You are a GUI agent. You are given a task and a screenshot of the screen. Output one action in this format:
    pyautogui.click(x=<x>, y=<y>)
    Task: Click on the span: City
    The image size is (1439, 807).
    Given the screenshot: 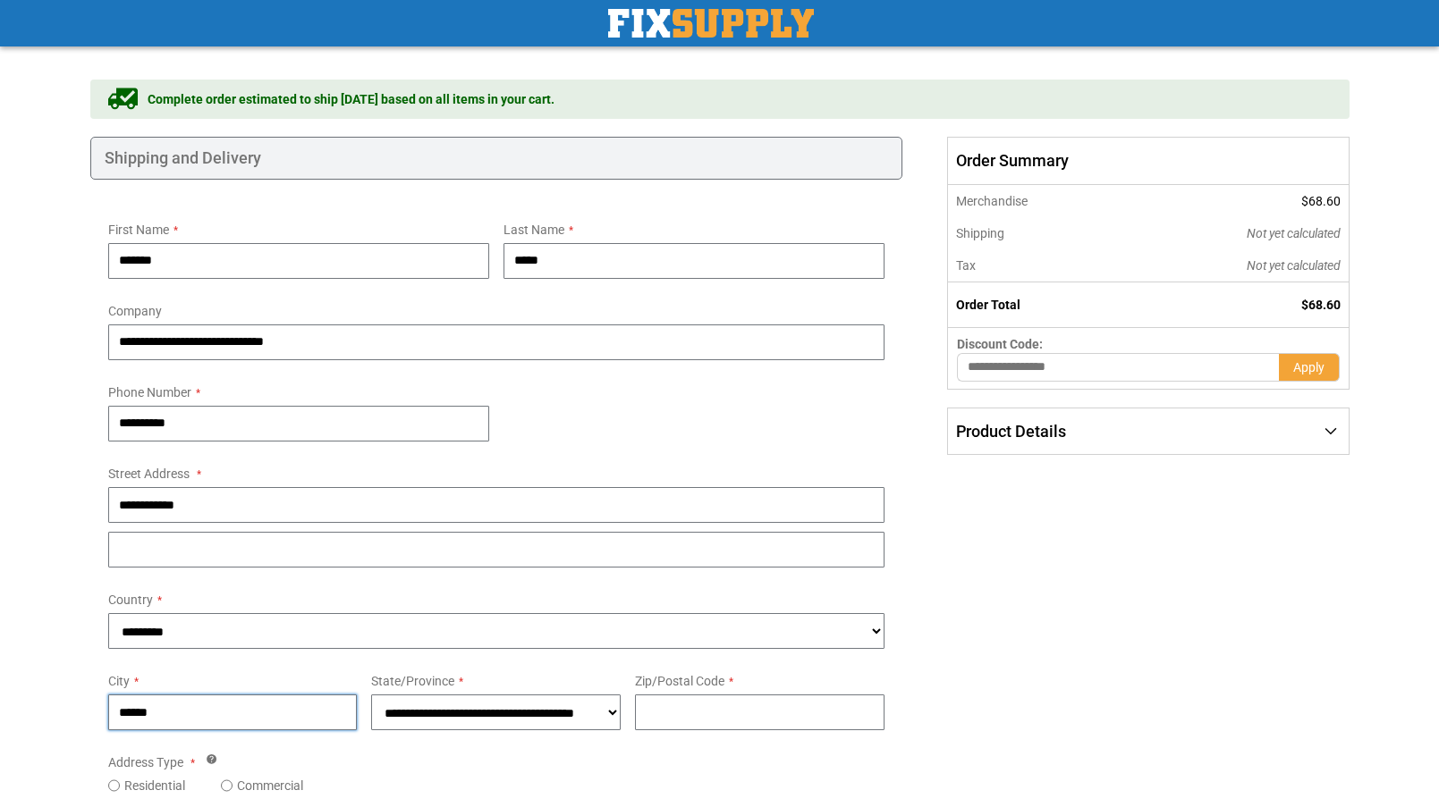 What is the action you would take?
    pyautogui.click(x=119, y=681)
    